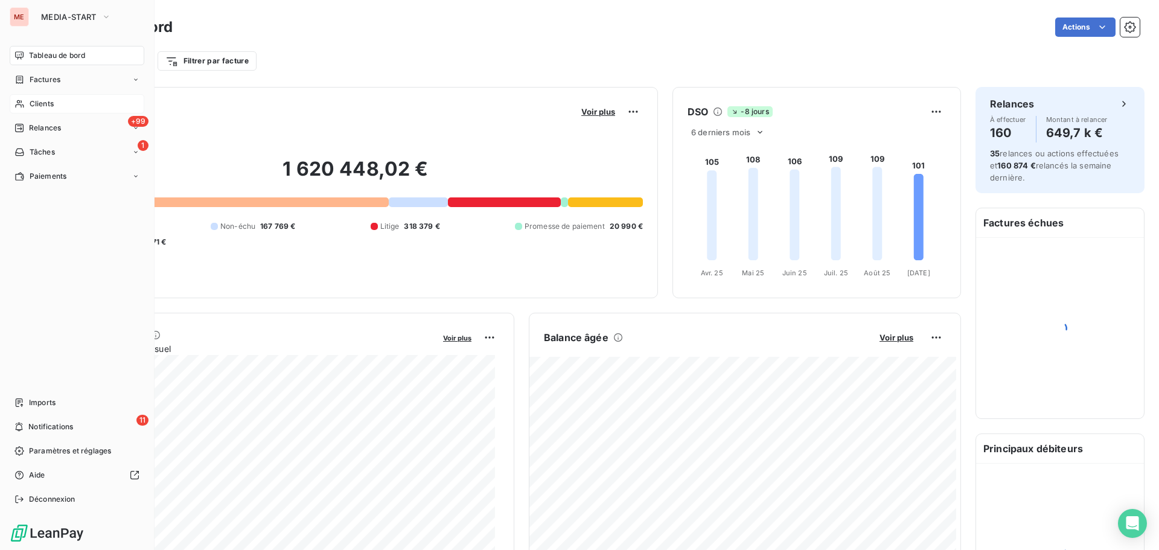 The height and width of the screenshot is (550, 1159). What do you see at coordinates (138, 121) in the screenshot?
I see `span: +99` at bounding box center [138, 121].